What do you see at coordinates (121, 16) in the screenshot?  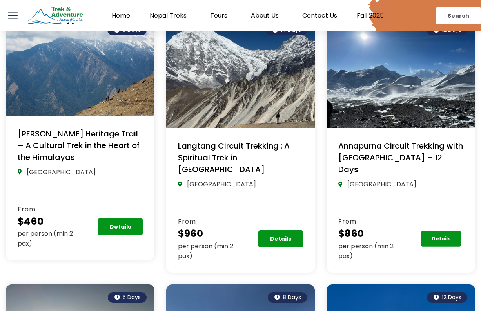 I see `a: Home` at bounding box center [121, 16].